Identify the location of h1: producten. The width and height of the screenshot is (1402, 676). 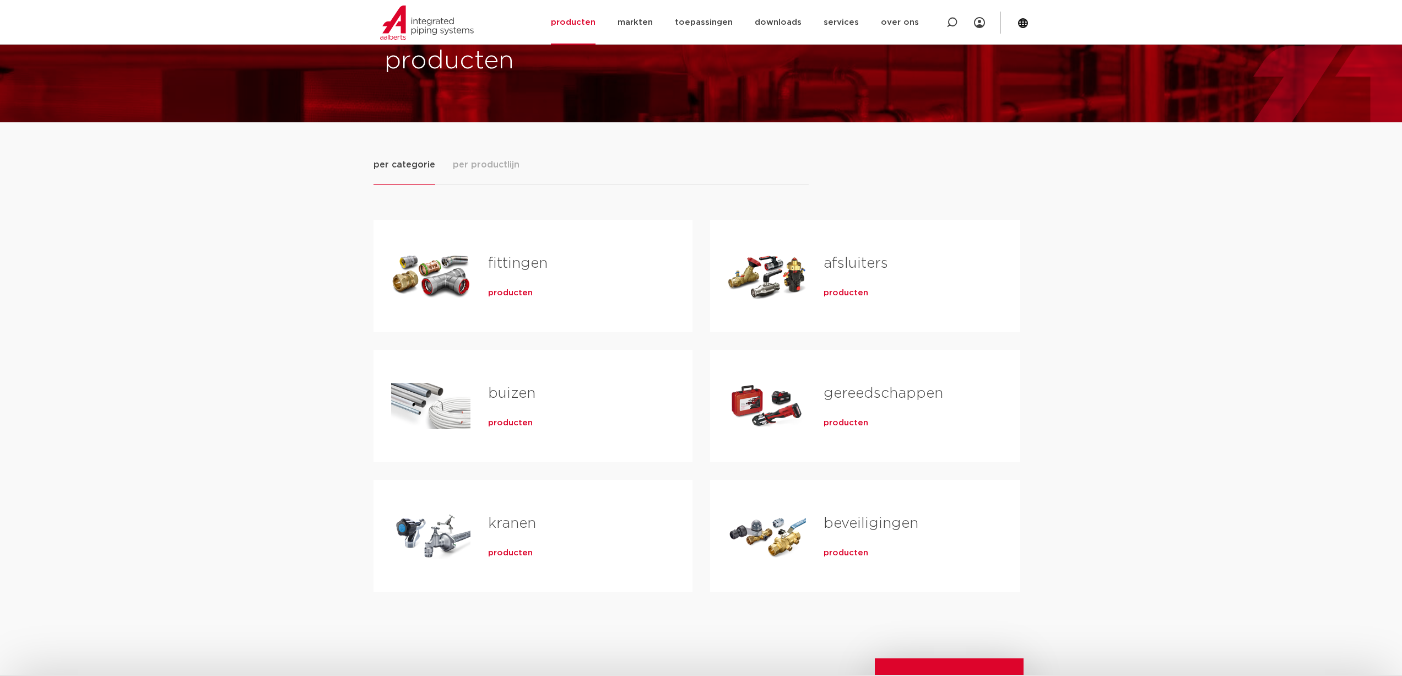
(540, 61).